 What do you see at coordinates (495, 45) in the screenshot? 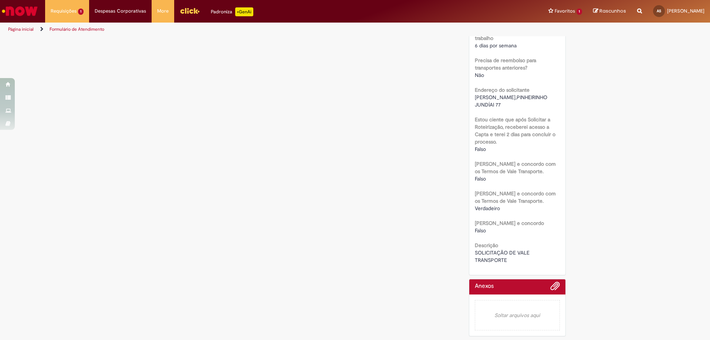
I see `span: 6 dias por semana` at bounding box center [495, 45].